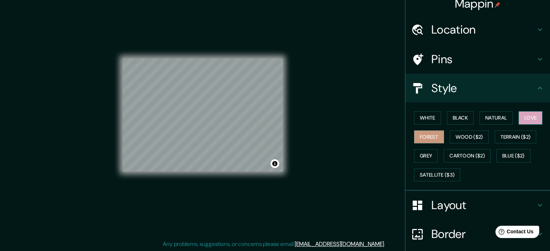 This screenshot has height=251, width=550. What do you see at coordinates (467, 156) in the screenshot?
I see `button: Cartoon ($2)` at bounding box center [467, 156].